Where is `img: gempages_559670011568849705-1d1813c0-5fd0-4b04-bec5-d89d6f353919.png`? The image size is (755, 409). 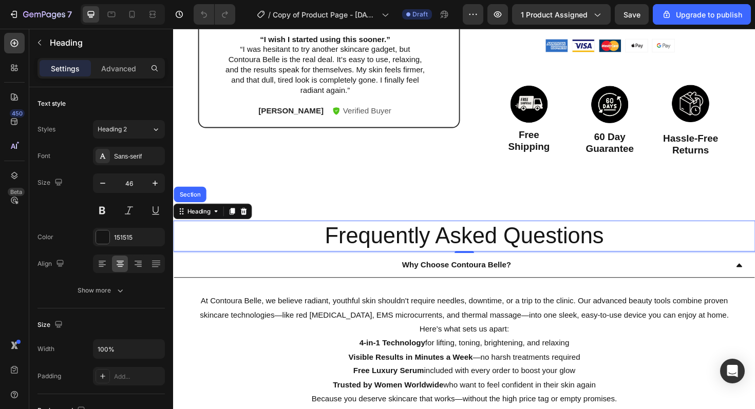
img: gempages_559670011568849705-1d1813c0-5fd0-4b04-bec5-d89d6f353919.png is located at coordinates (462, 18).